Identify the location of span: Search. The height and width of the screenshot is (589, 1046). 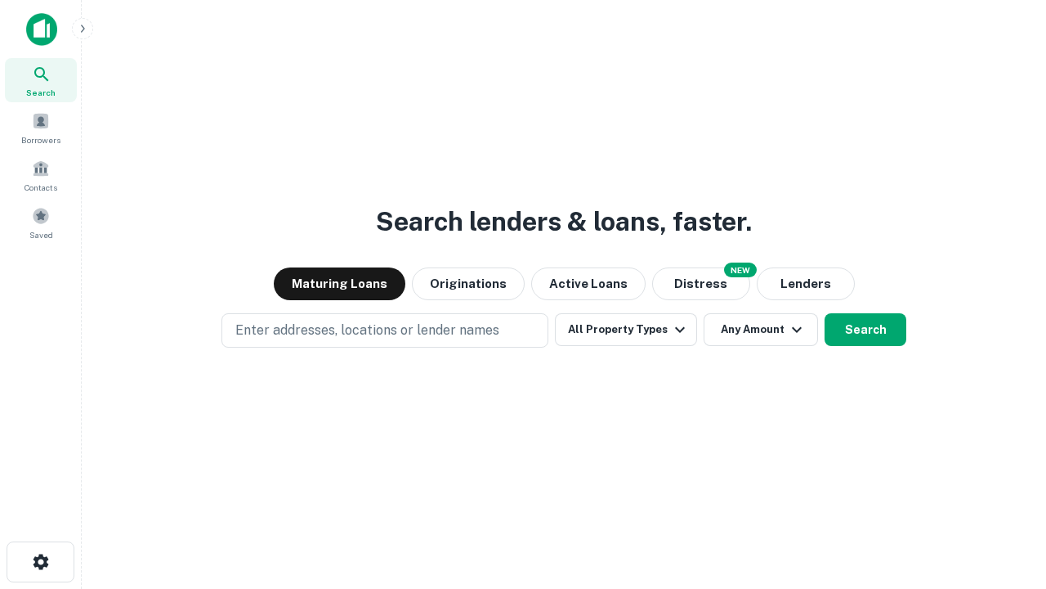
(41, 92).